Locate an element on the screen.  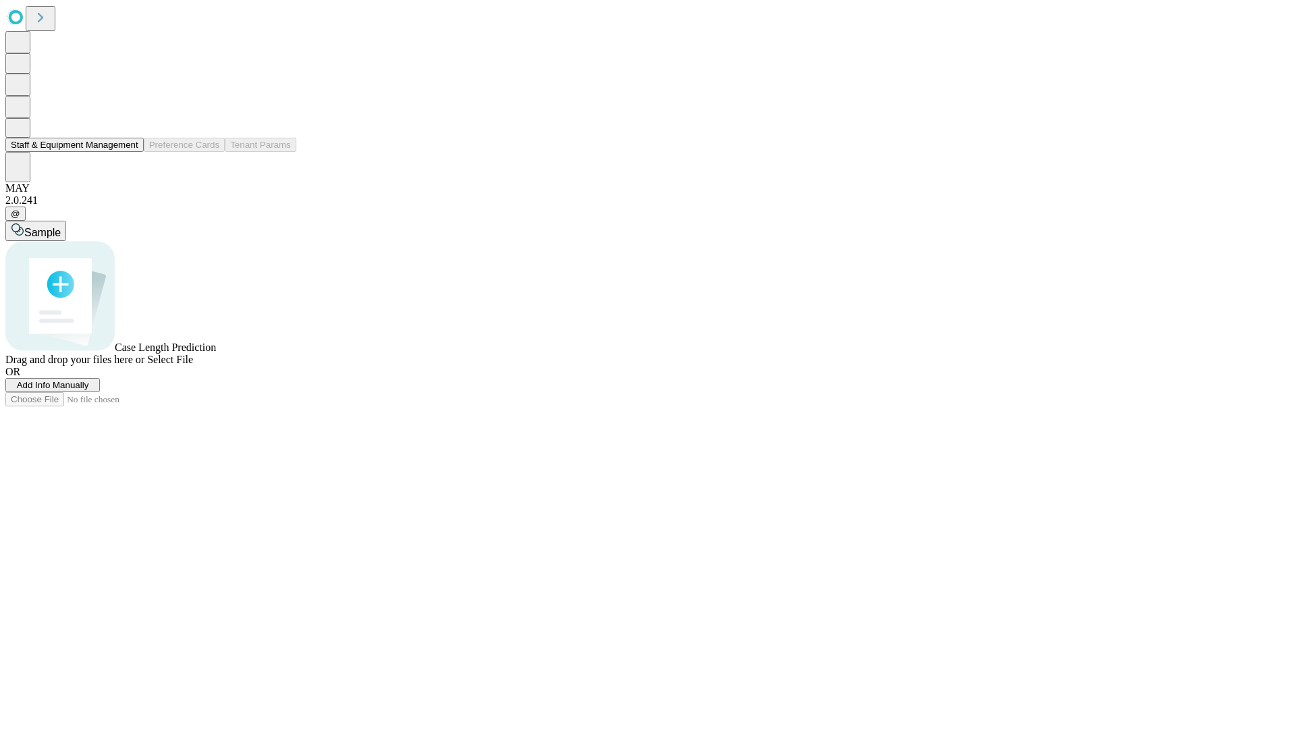
span: Select File is located at coordinates (170, 359).